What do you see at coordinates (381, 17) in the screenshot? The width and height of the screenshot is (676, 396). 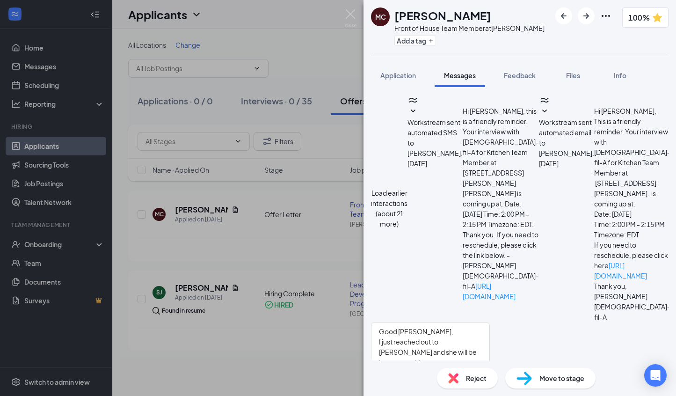 I see `div: MC` at bounding box center [381, 17].